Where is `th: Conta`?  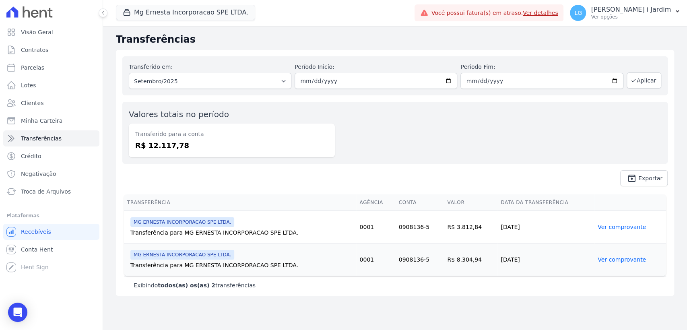
th: Conta is located at coordinates (420, 202).